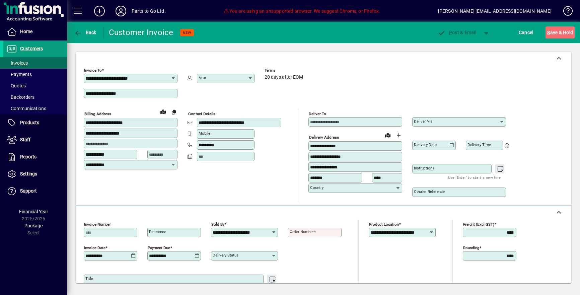 This screenshot has width=580, height=295. Describe the element at coordinates (317, 114) in the screenshot. I see `mat-label: Deliver To` at that location.